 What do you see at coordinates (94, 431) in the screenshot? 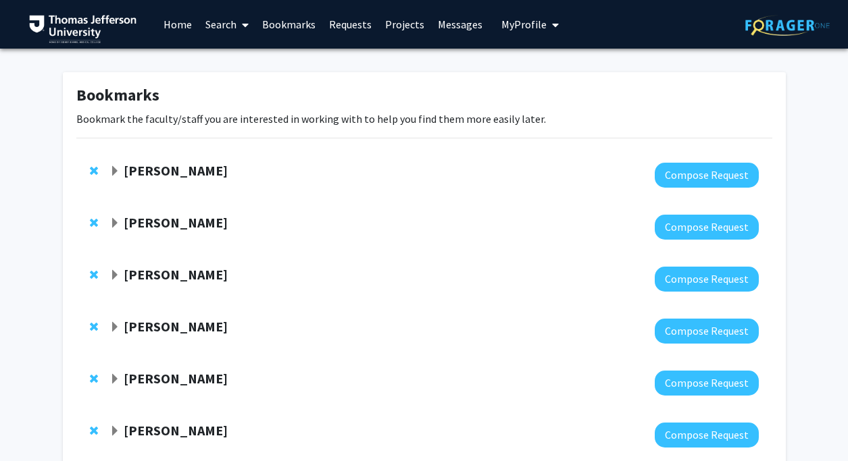
I see `span: Remove Aditi Jain from bookmarks` at bounding box center [94, 431].